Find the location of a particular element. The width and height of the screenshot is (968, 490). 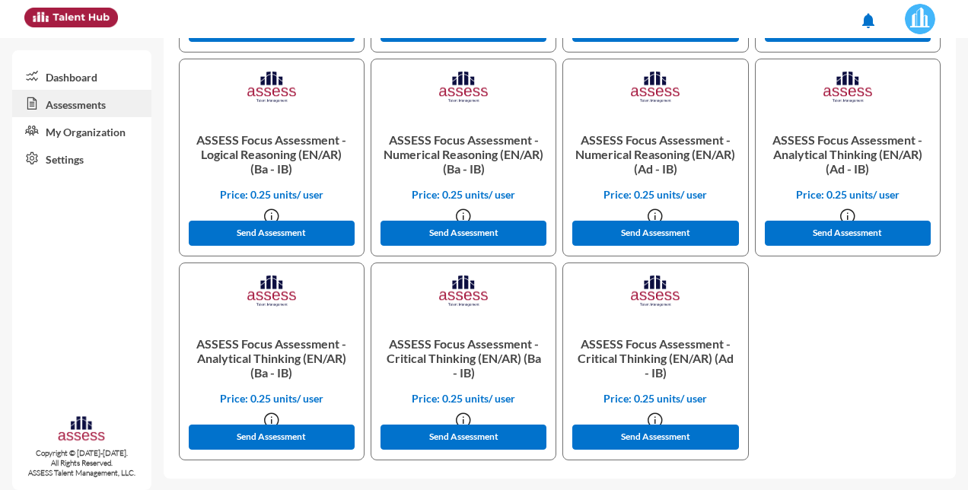

a: Dashboard is located at coordinates (81, 76).